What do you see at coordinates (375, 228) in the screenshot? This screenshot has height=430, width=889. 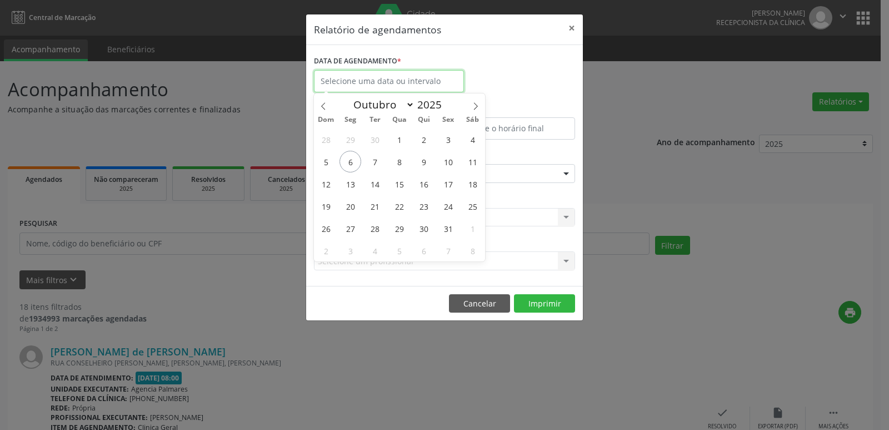 I see `span: Outubro 28, 2025` at bounding box center [375, 228].